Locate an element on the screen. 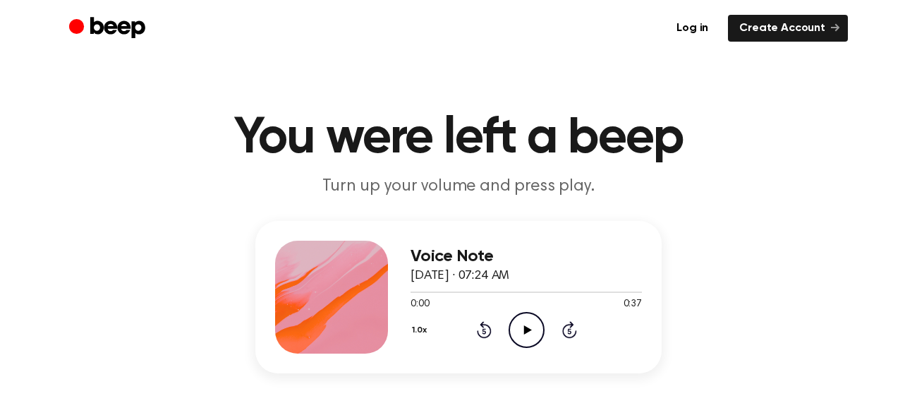 The width and height of the screenshot is (917, 396). a: Create Account is located at coordinates (788, 28).